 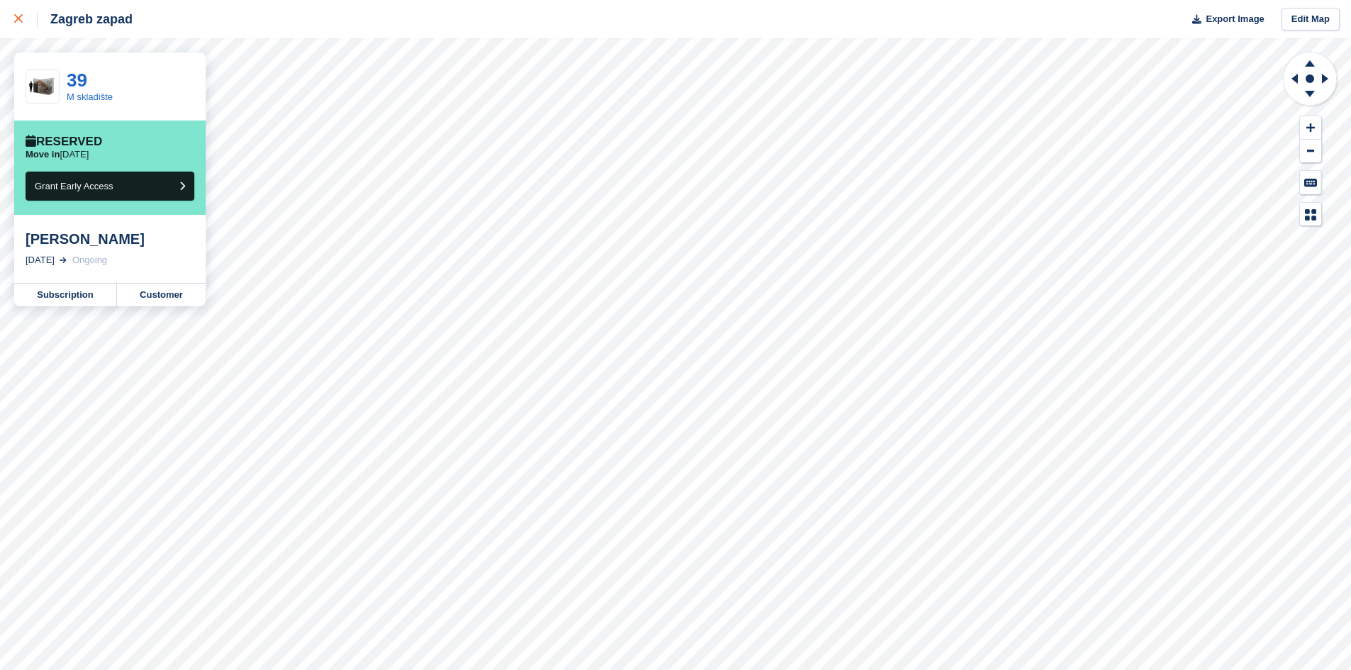 What do you see at coordinates (85, 19) in the screenshot?
I see `div: Zagreb zapad` at bounding box center [85, 19].